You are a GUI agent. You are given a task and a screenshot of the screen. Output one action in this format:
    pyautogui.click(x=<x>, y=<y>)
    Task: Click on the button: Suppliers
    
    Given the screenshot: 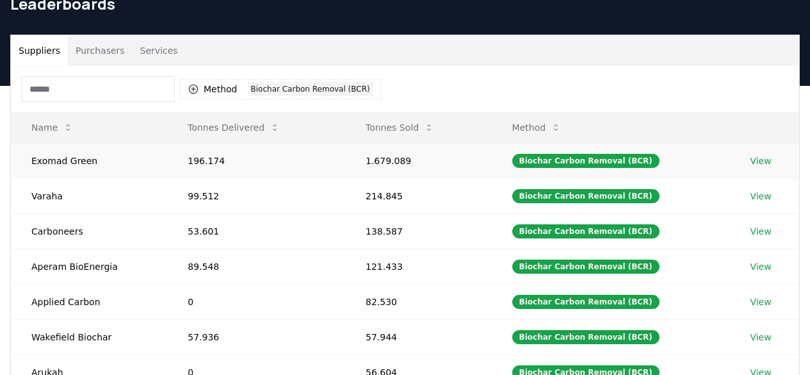 What is the action you would take?
    pyautogui.click(x=39, y=51)
    